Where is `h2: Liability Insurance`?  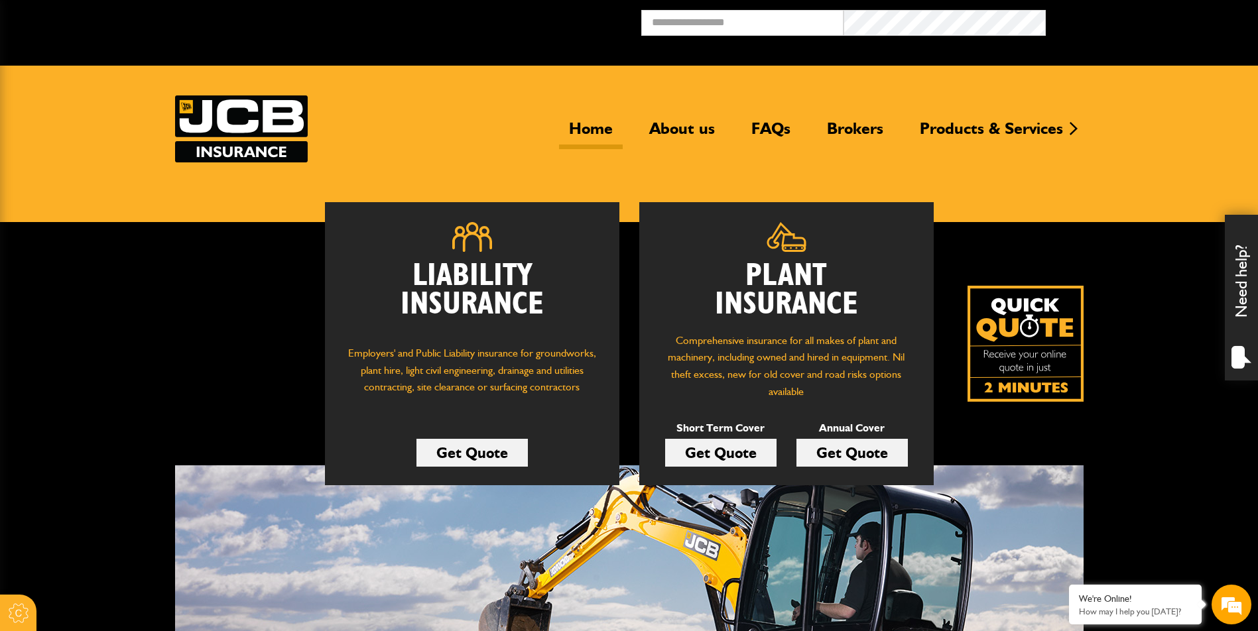
h2: Liability Insurance is located at coordinates (472, 297).